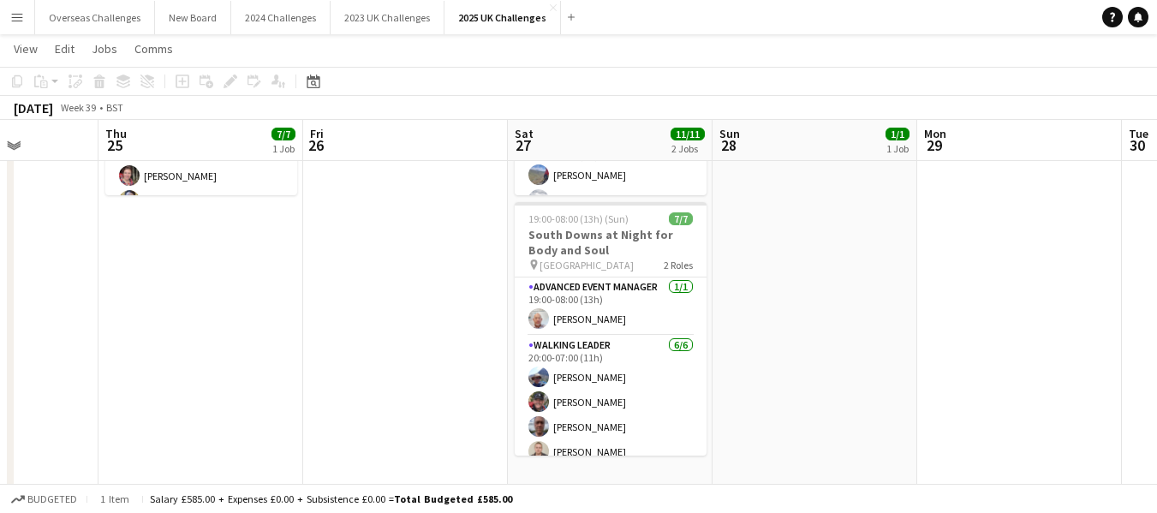 The width and height of the screenshot is (1157, 513). What do you see at coordinates (95, 17) in the screenshot?
I see `button: Overseas Challenges` at bounding box center [95, 17].